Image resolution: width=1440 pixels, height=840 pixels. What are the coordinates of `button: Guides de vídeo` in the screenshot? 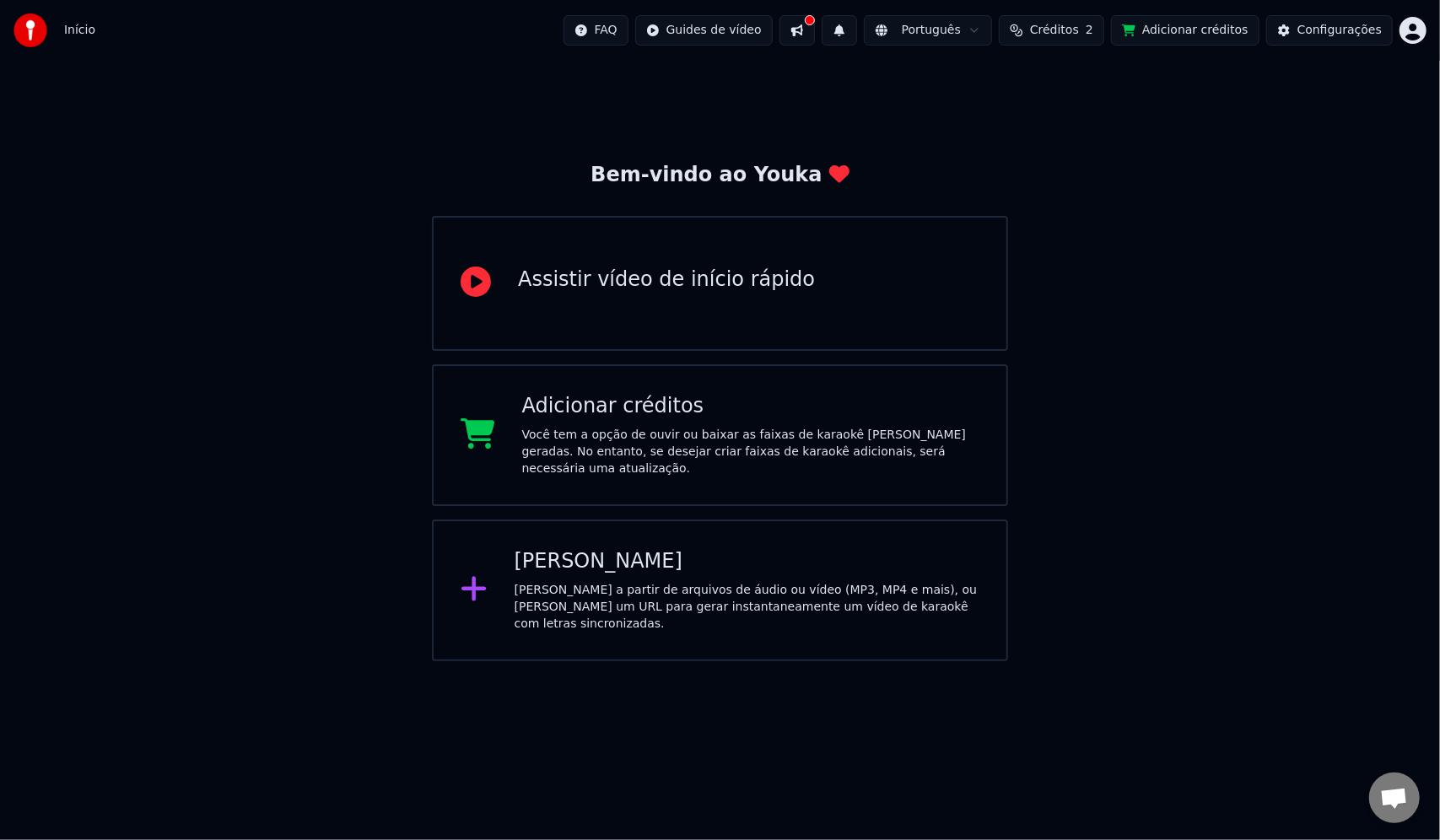 It's located at (703, 30).